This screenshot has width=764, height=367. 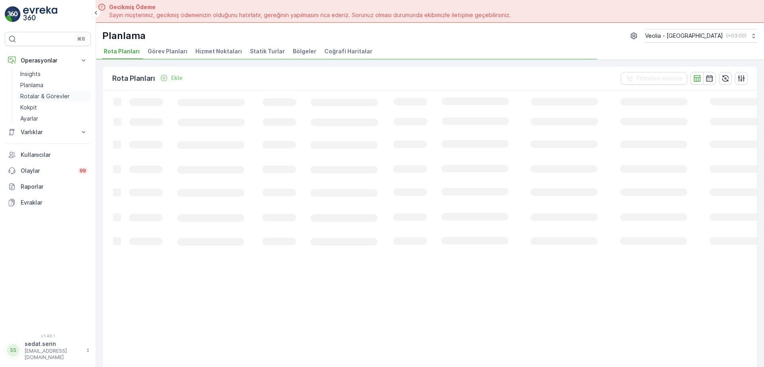 What do you see at coordinates (48, 61) in the screenshot?
I see `button: Operasyonlar` at bounding box center [48, 61].